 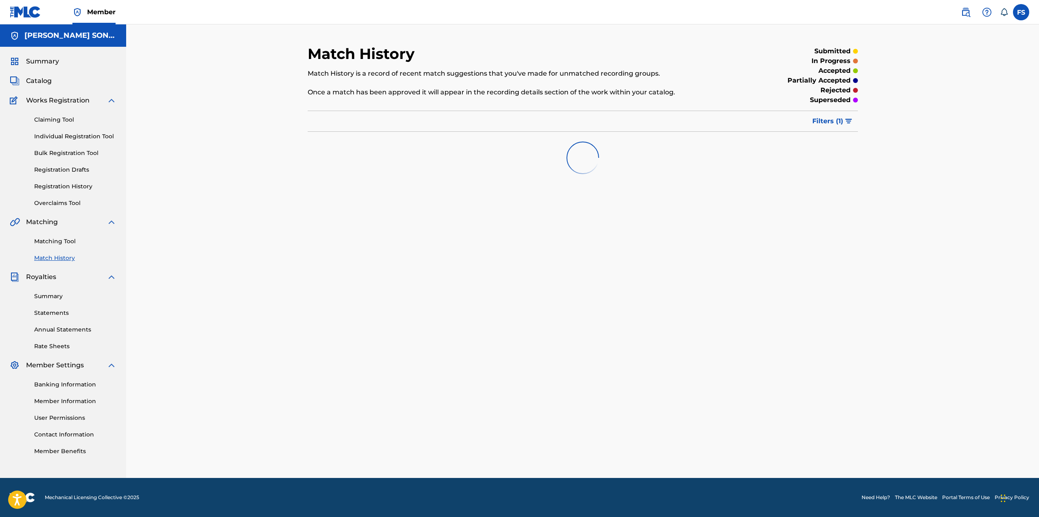 I want to click on a: Banking Information, so click(x=75, y=384).